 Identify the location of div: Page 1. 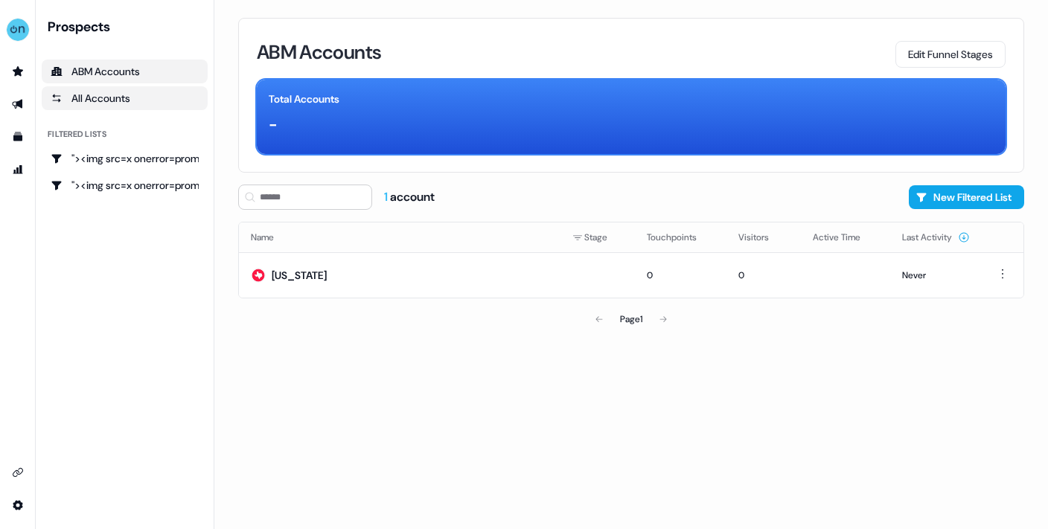
(631, 319).